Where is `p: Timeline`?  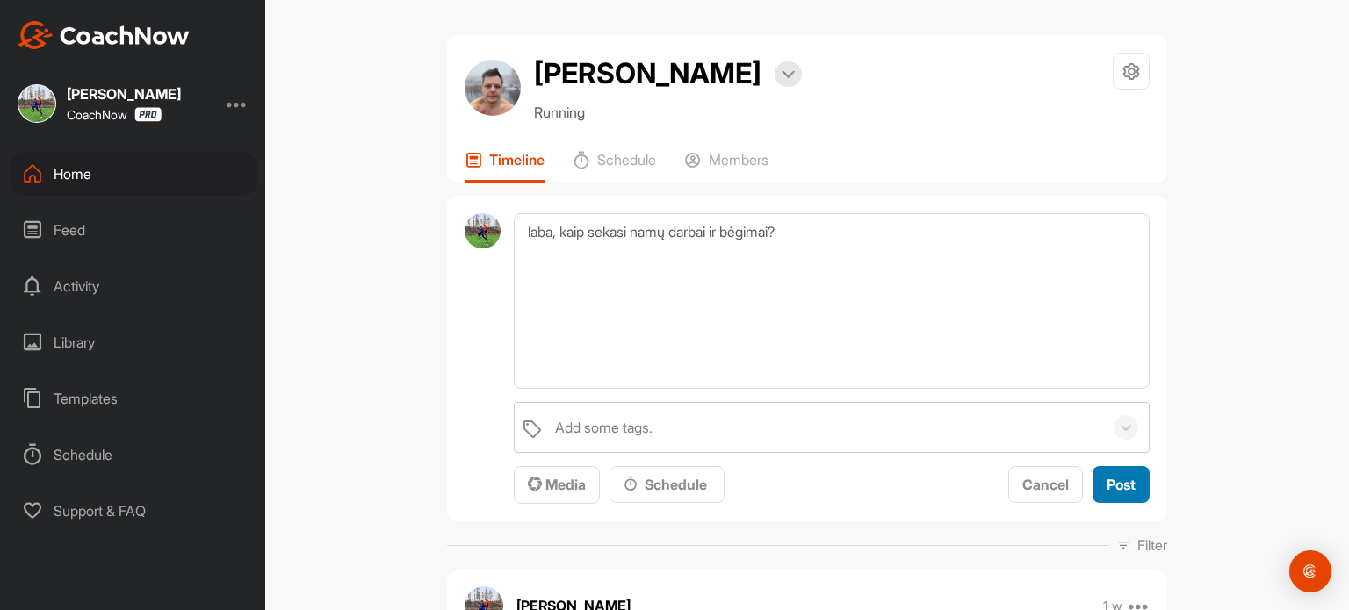 p: Timeline is located at coordinates (516, 160).